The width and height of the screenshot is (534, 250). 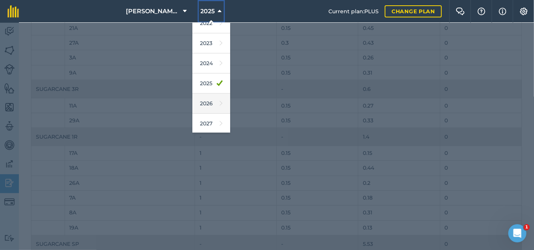 I want to click on a: Change plan, so click(x=413, y=11).